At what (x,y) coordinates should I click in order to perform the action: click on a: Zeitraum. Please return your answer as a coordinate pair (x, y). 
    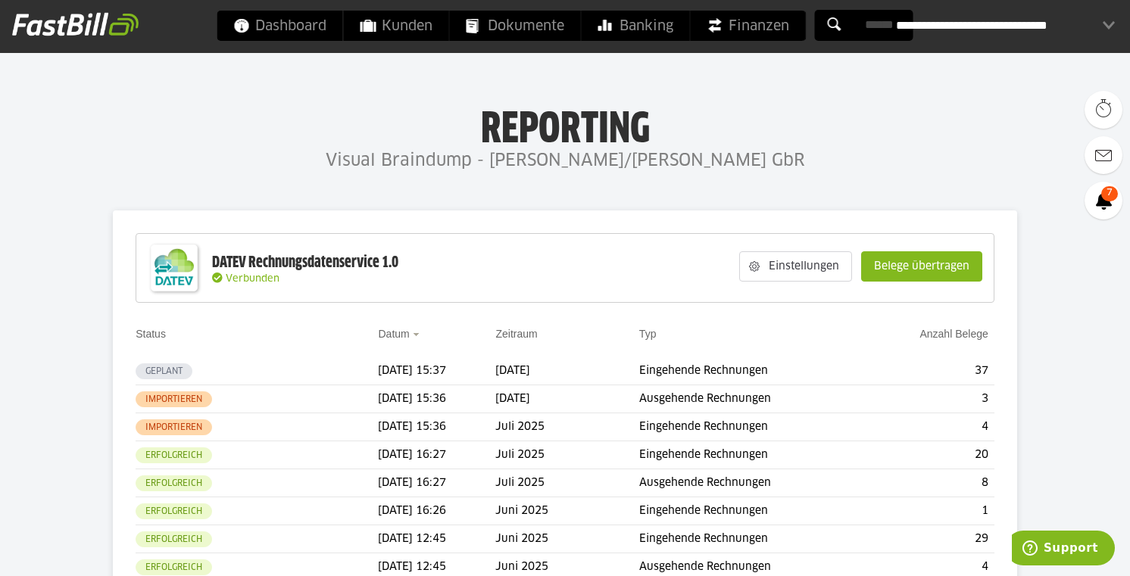
    Looking at the image, I should click on (516, 334).